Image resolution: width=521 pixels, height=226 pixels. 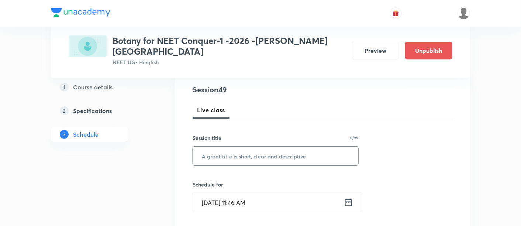 I want to click on img: Mustafa kamal, so click(x=464, y=13).